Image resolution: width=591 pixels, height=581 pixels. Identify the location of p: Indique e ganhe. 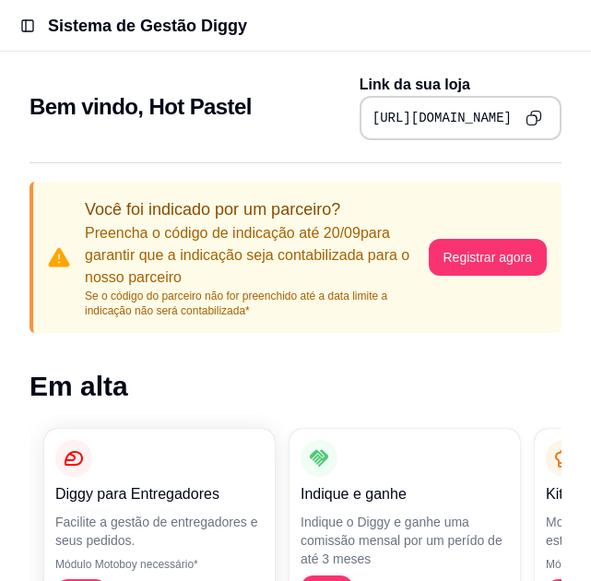
(405, 494).